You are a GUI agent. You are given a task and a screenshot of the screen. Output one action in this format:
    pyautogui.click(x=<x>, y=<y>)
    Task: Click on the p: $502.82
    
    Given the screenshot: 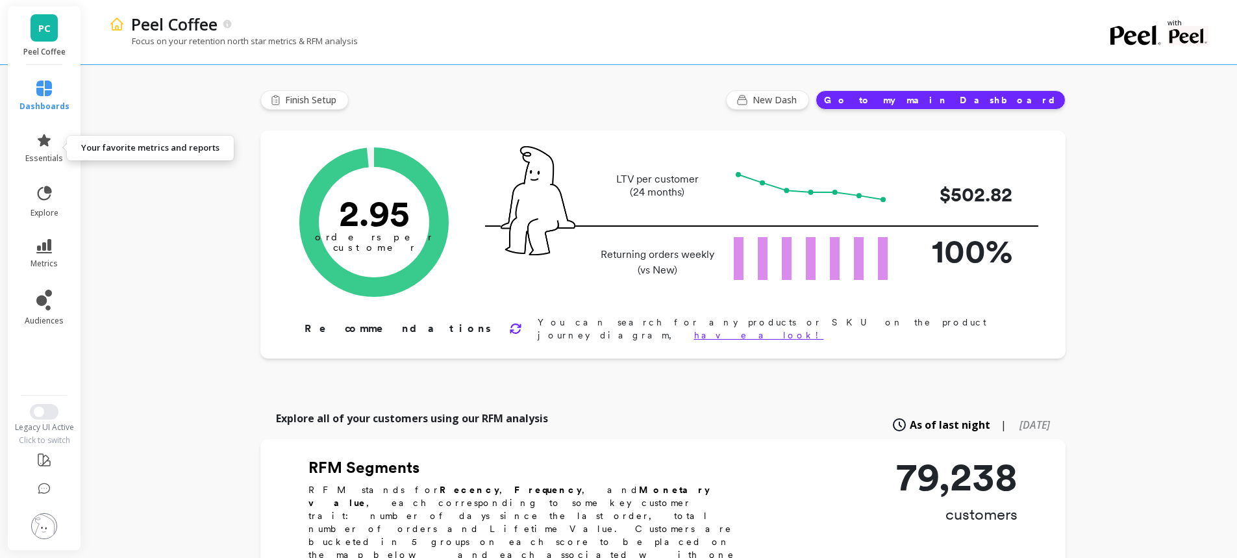 What is the action you would take?
    pyautogui.click(x=960, y=194)
    